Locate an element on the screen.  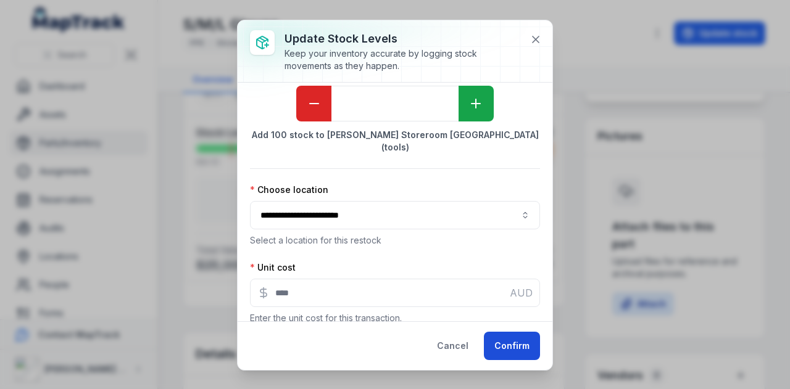
input: :r5q:-form-item-label is located at coordinates (395, 293).